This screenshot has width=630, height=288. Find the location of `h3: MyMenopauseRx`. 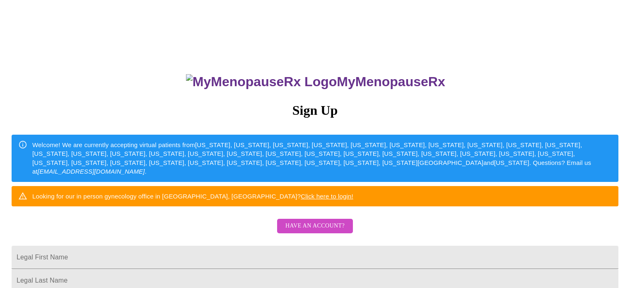

h3: MyMenopauseRx is located at coordinates (315, 82).